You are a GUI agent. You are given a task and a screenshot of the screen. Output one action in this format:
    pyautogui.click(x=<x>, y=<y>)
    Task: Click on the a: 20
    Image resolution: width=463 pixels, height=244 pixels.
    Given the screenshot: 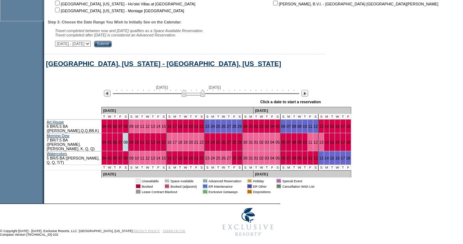 What is the action you would take?
    pyautogui.click(x=191, y=158)
    